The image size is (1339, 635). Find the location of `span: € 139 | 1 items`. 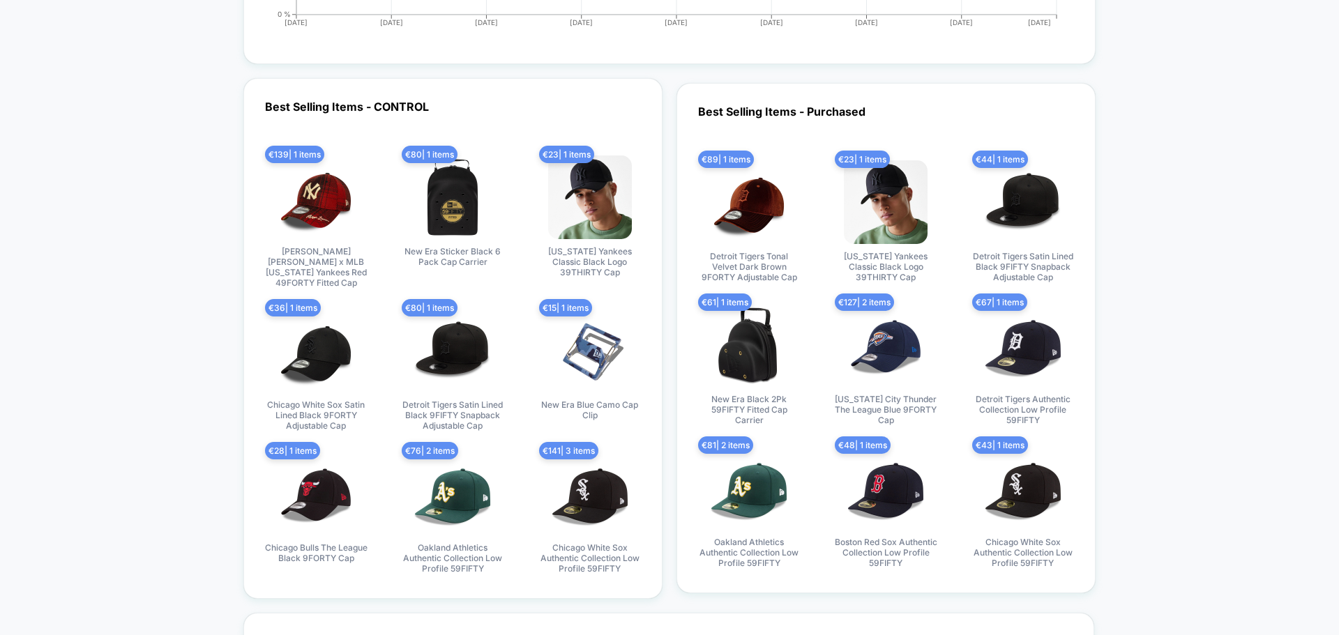

span: € 139 | 1 items is located at coordinates (294, 154).